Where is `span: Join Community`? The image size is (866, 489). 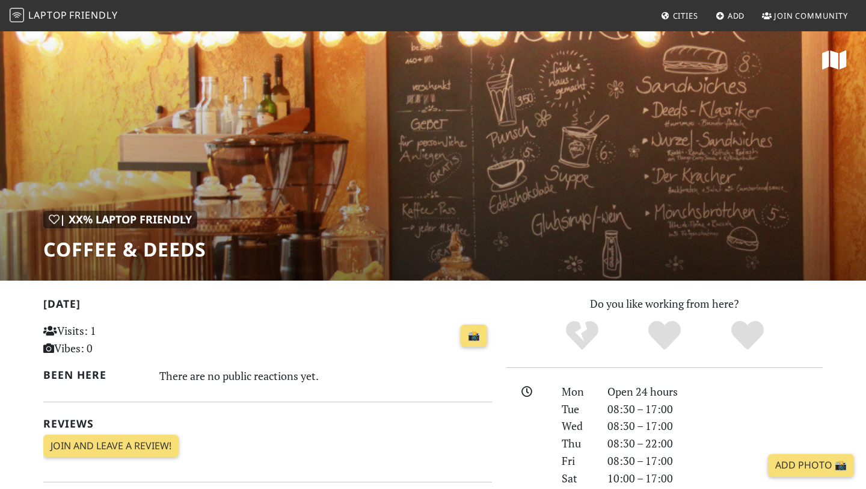
span: Join Community is located at coordinates (811, 16).